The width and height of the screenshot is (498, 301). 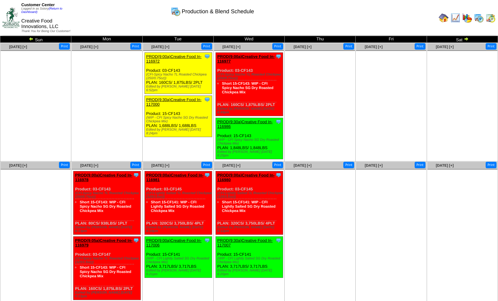 I want to click on img: calendarinout.gif, so click(x=490, y=18).